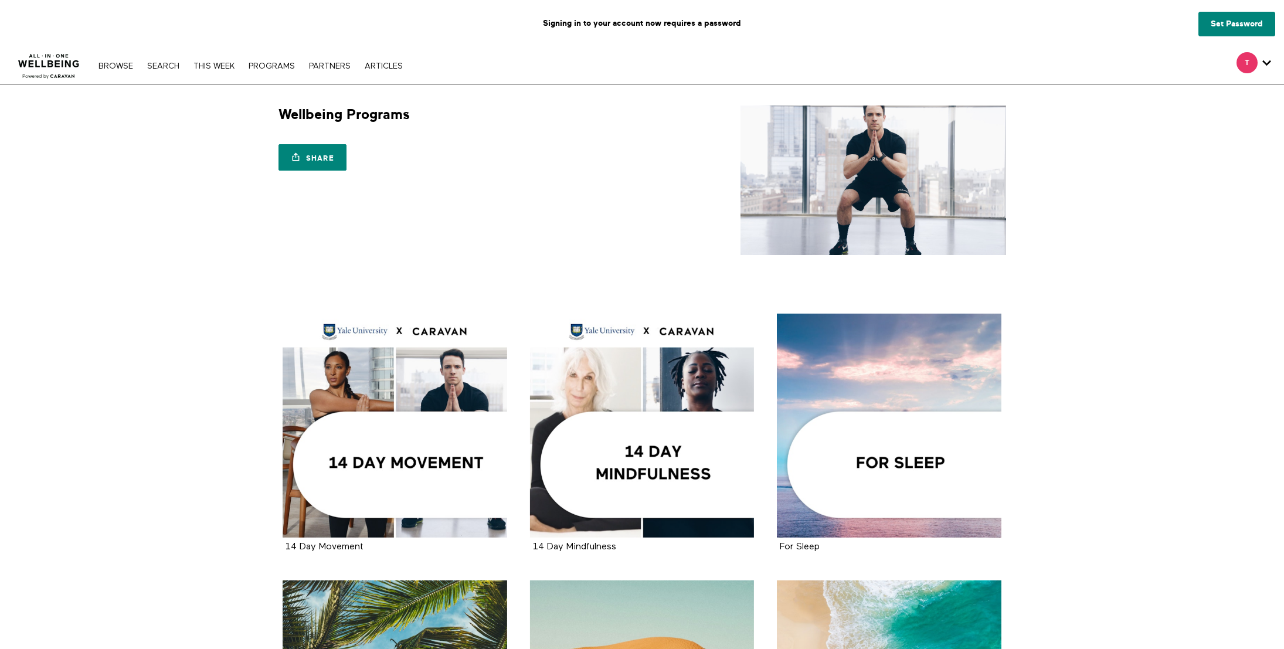  I want to click on img: Wellbeing Programs, so click(873, 180).